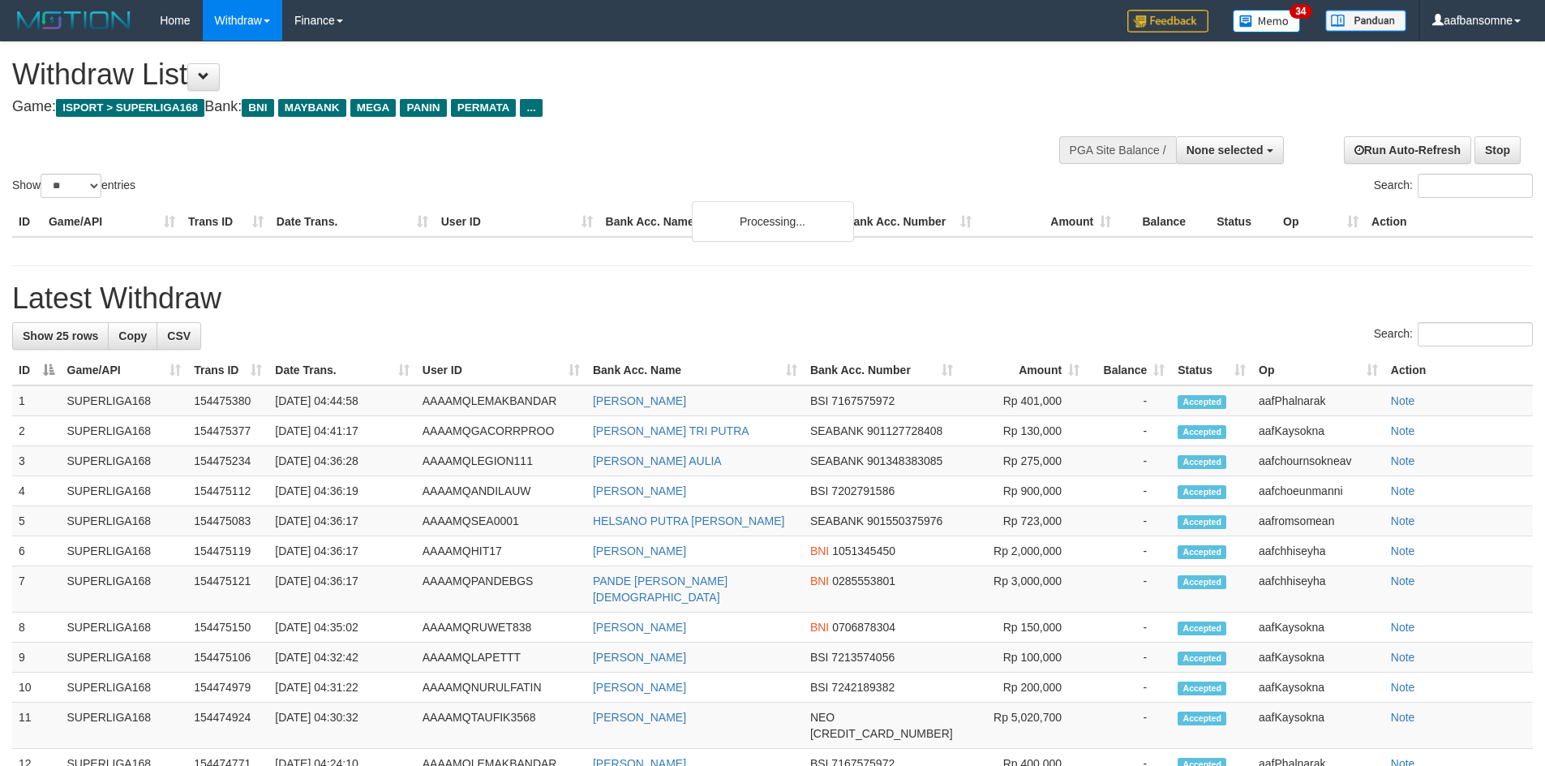  I want to click on td: 10, so click(37, 687).